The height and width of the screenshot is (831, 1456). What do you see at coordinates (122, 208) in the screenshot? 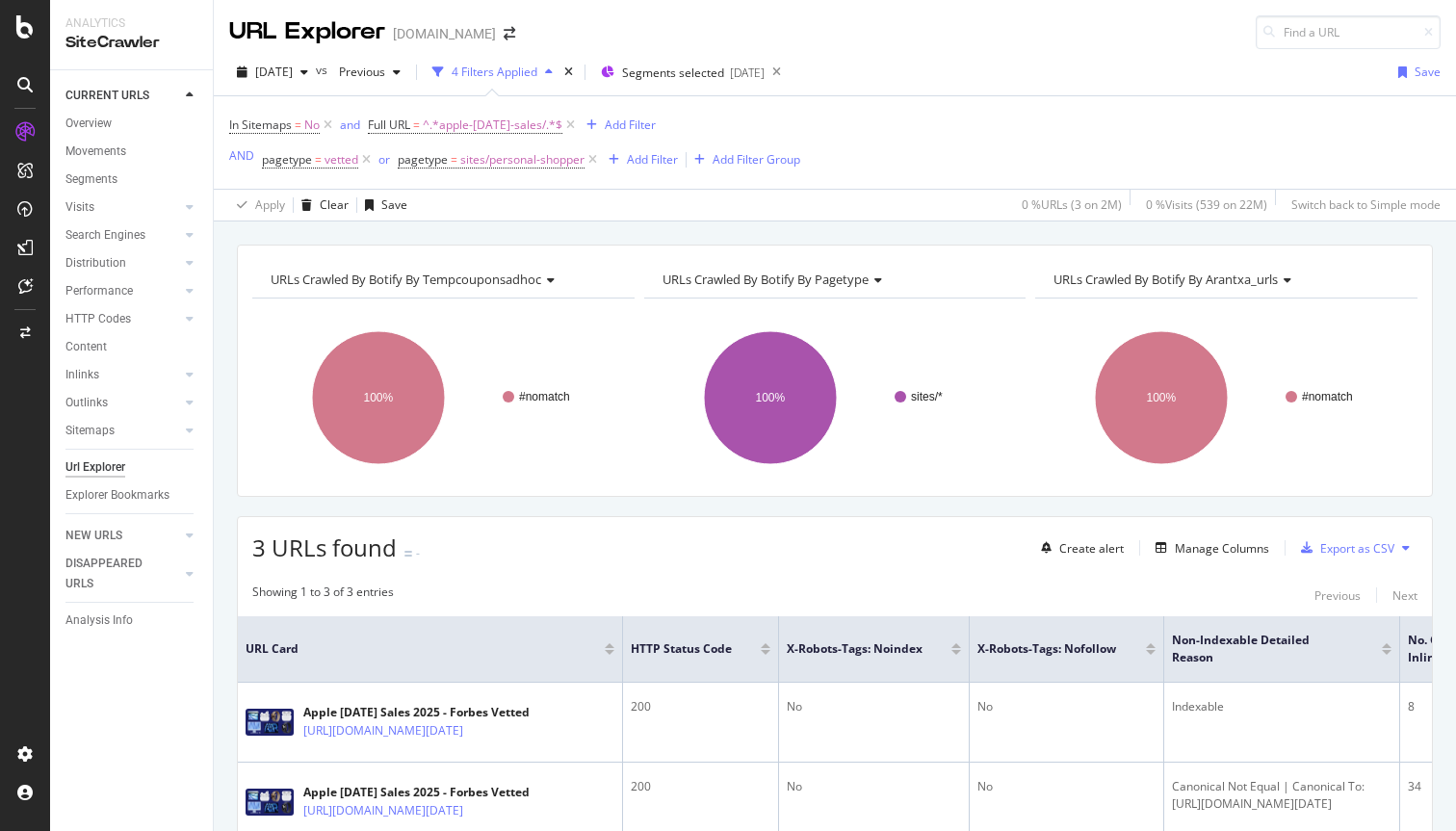
I see `a: Visits` at bounding box center [122, 208].